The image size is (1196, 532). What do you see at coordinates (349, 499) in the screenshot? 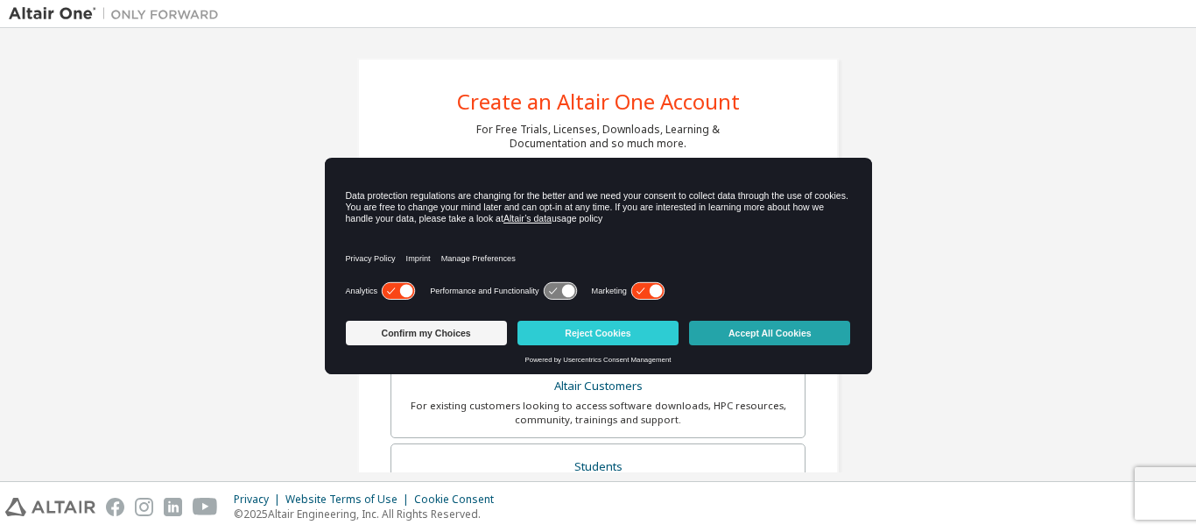
I see `div: Website Terms of Use` at bounding box center [349, 499].